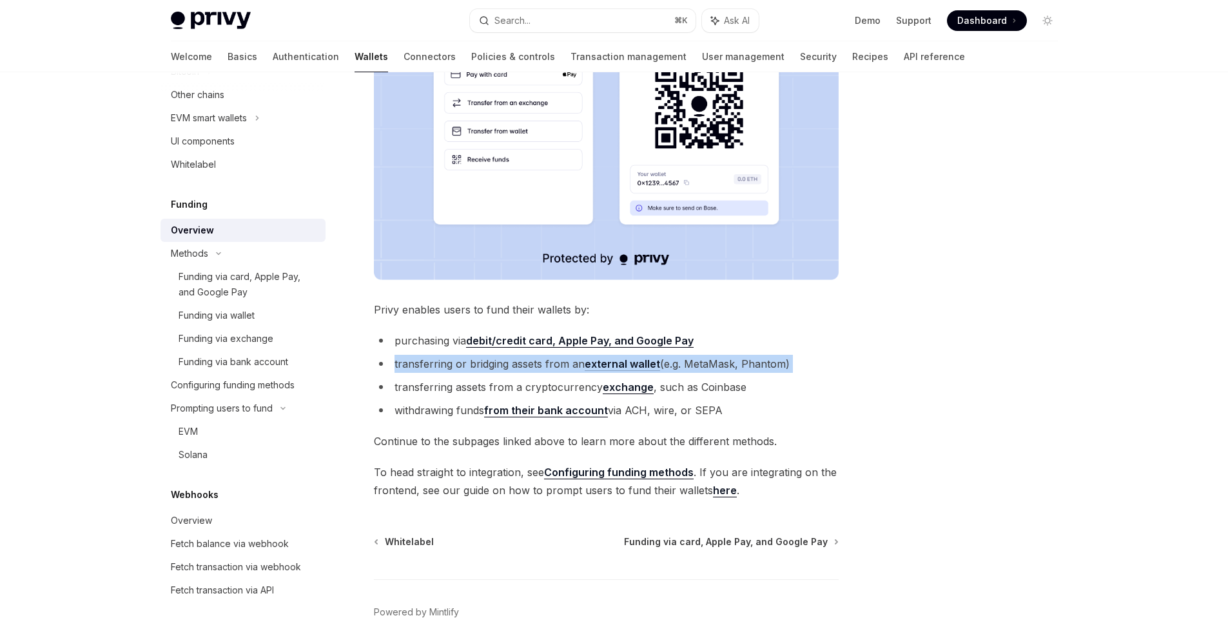 The height and width of the screenshot is (618, 1228). I want to click on li: transferring assets from a cryptocurrency , such as Coinbase, so click(606, 387).